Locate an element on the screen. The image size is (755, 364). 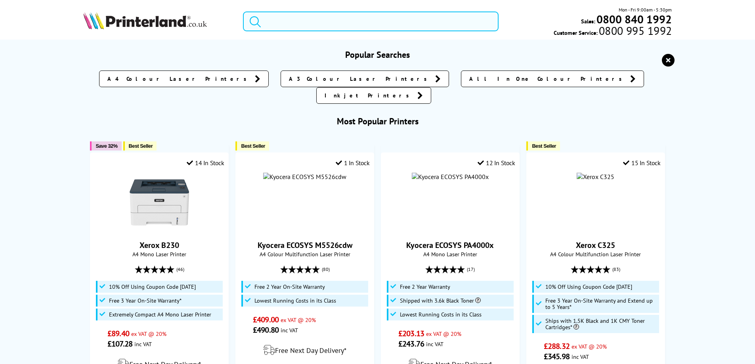
img: Kyocera ECOSYS PA4000x is located at coordinates (450, 177).